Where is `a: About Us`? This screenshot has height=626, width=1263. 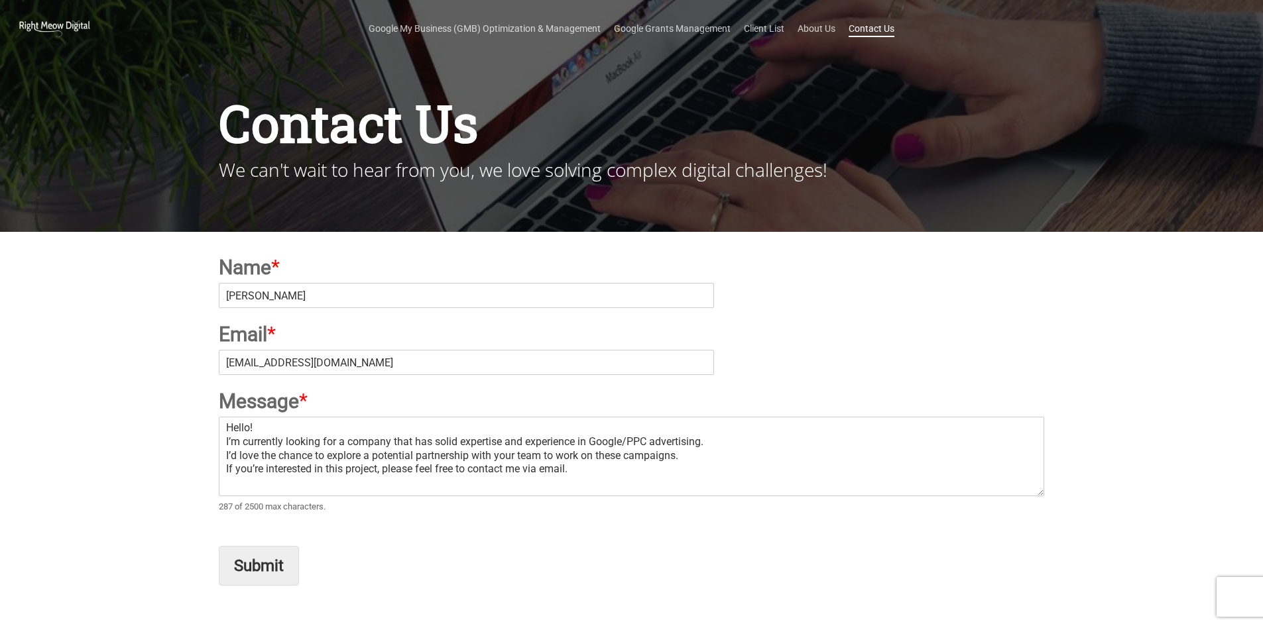 a: About Us is located at coordinates (816, 28).